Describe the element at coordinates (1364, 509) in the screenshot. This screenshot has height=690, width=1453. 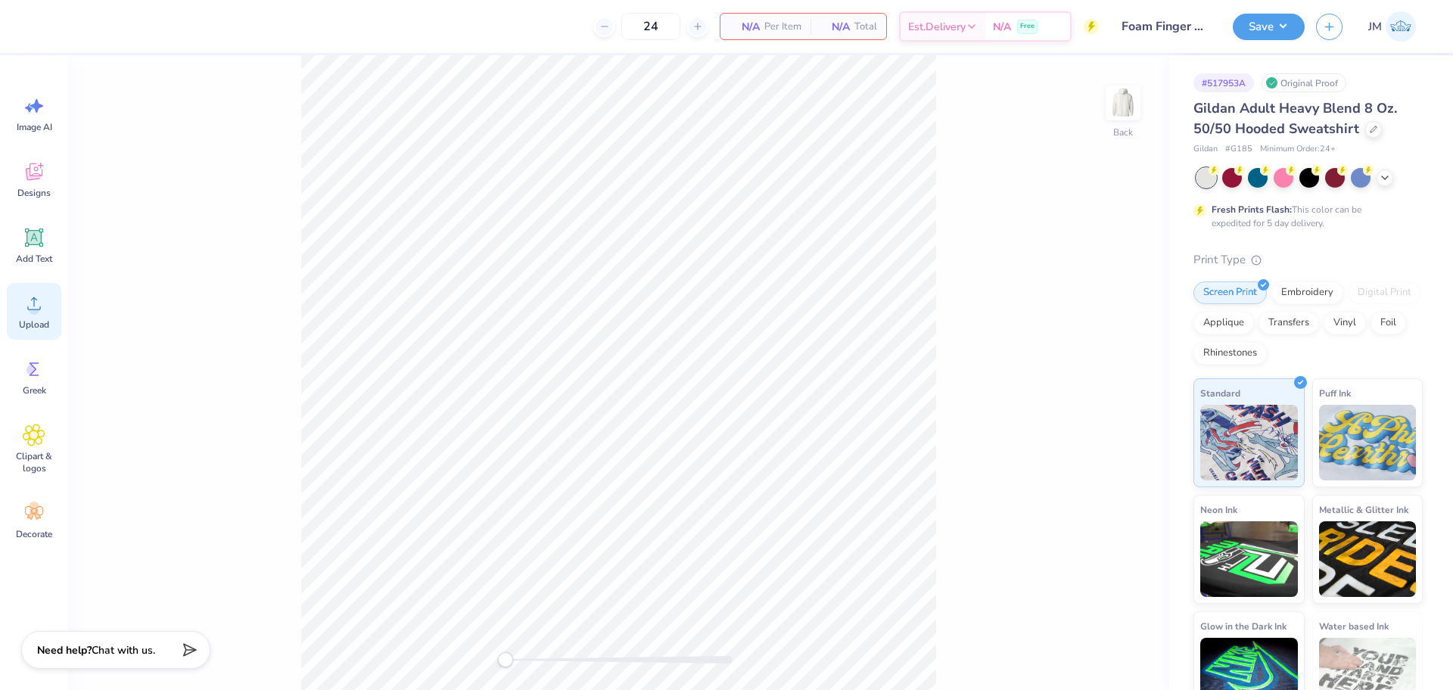
I see `span: Metallic & Glitter Ink` at that location.